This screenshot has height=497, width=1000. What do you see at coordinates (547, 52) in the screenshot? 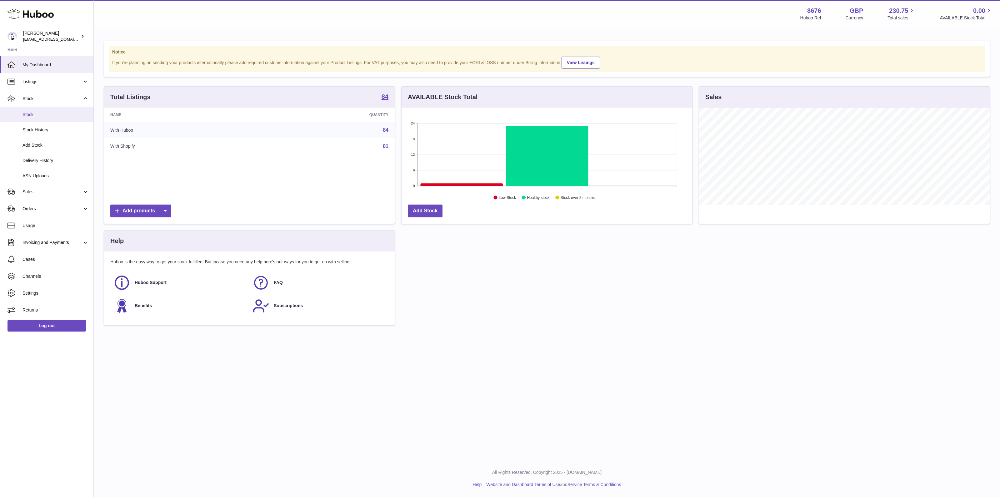
I see `strong: Notice` at bounding box center [547, 52].